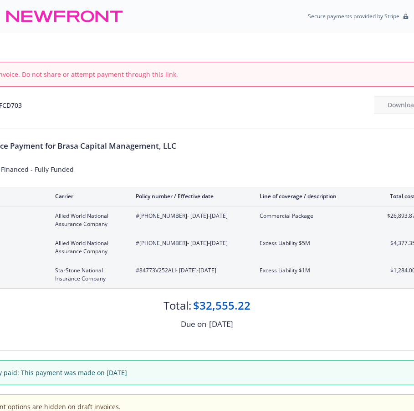  What do you see at coordinates (353, 16) in the screenshot?
I see `p: Secure payments provided by Stripe` at bounding box center [353, 16].